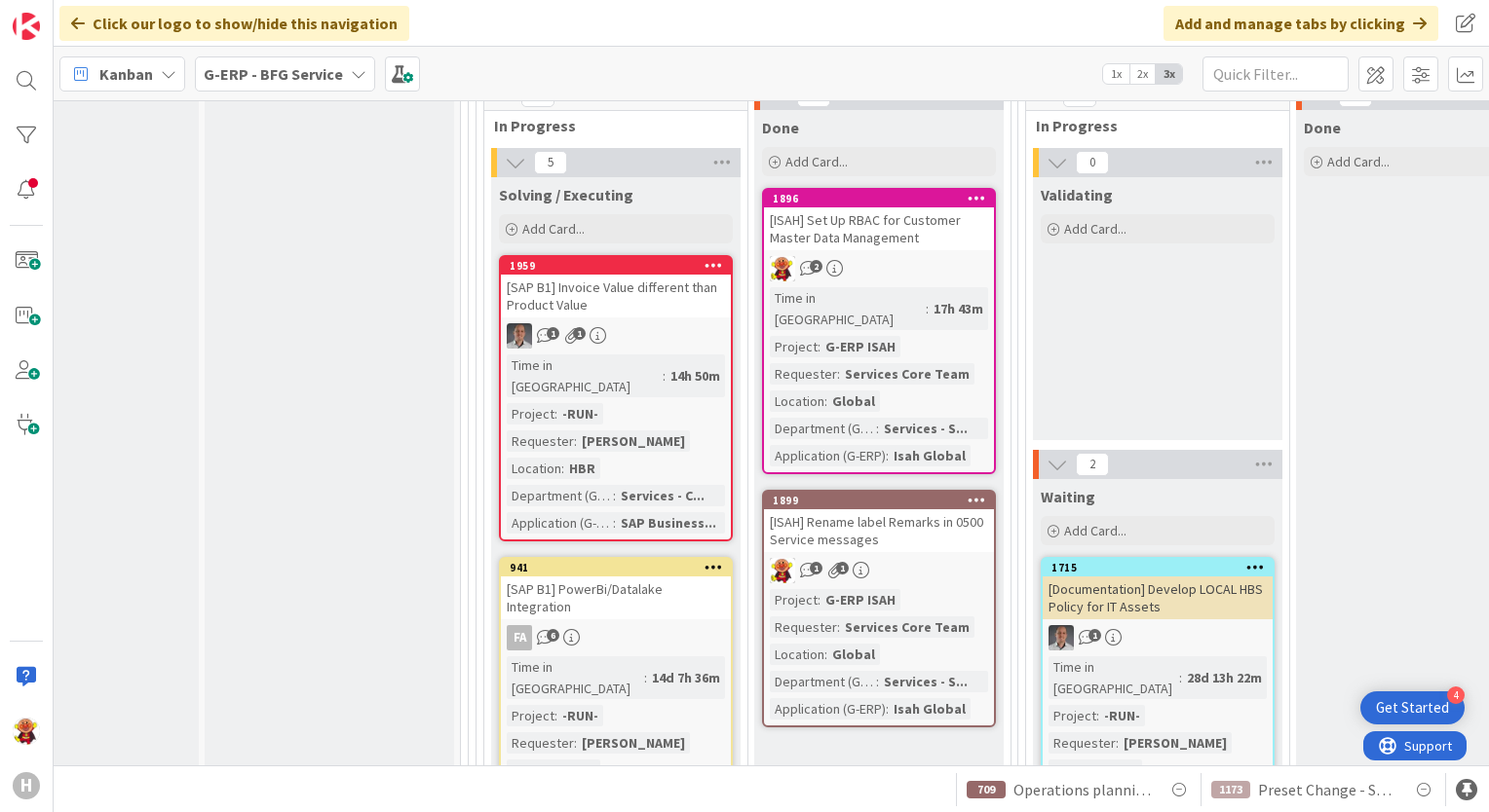 This screenshot has height=812, width=1489. I want to click on span: Validating, so click(1077, 195).